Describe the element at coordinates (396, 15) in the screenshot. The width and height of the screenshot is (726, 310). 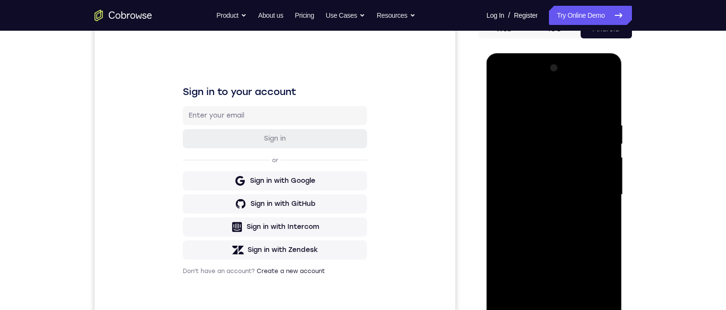
I see `button: Resources` at that location.